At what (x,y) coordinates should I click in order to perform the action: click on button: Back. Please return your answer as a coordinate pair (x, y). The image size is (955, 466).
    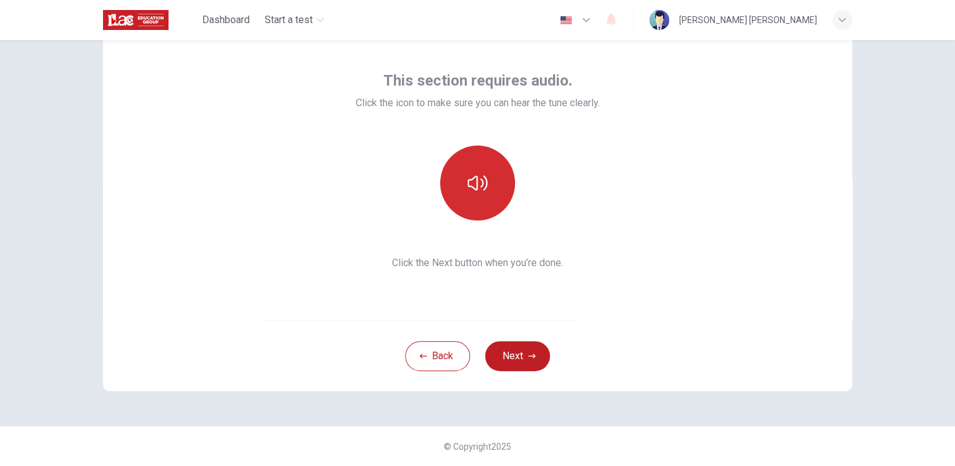
    Looking at the image, I should click on (437, 356).